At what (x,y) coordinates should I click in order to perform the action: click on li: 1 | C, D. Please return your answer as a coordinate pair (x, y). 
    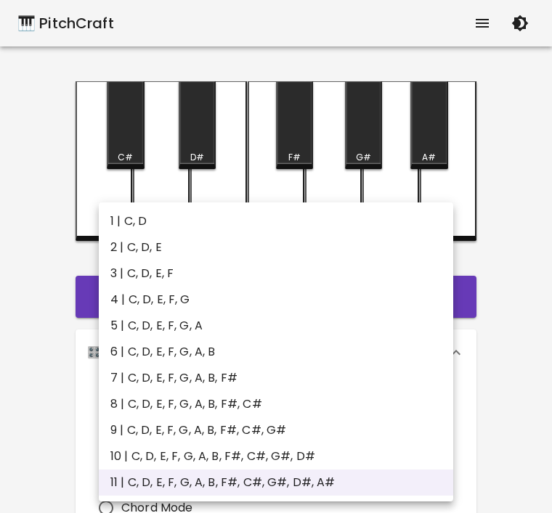
    Looking at the image, I should click on (276, 221).